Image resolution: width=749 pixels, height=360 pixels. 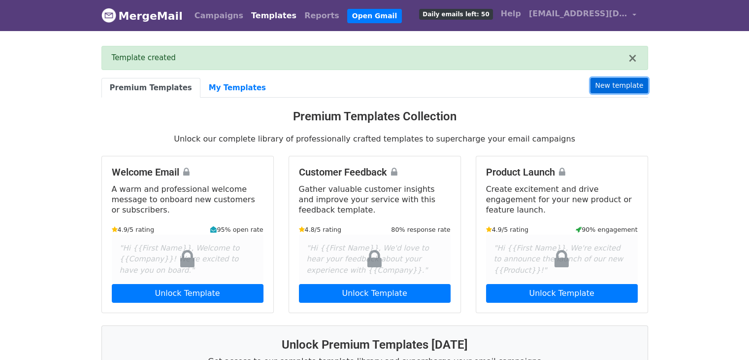 What do you see at coordinates (142, 16) in the screenshot?
I see `a: MergeMail` at bounding box center [142, 16].